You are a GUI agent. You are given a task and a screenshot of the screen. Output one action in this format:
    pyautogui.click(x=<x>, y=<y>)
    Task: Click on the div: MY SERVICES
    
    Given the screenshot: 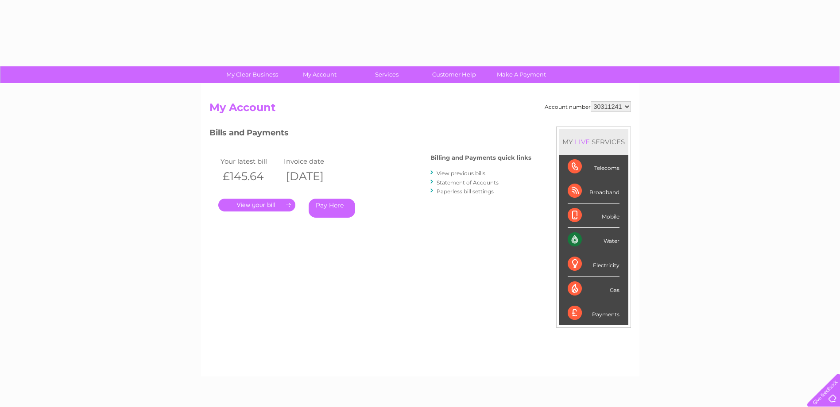 What is the action you would take?
    pyautogui.click(x=593, y=142)
    